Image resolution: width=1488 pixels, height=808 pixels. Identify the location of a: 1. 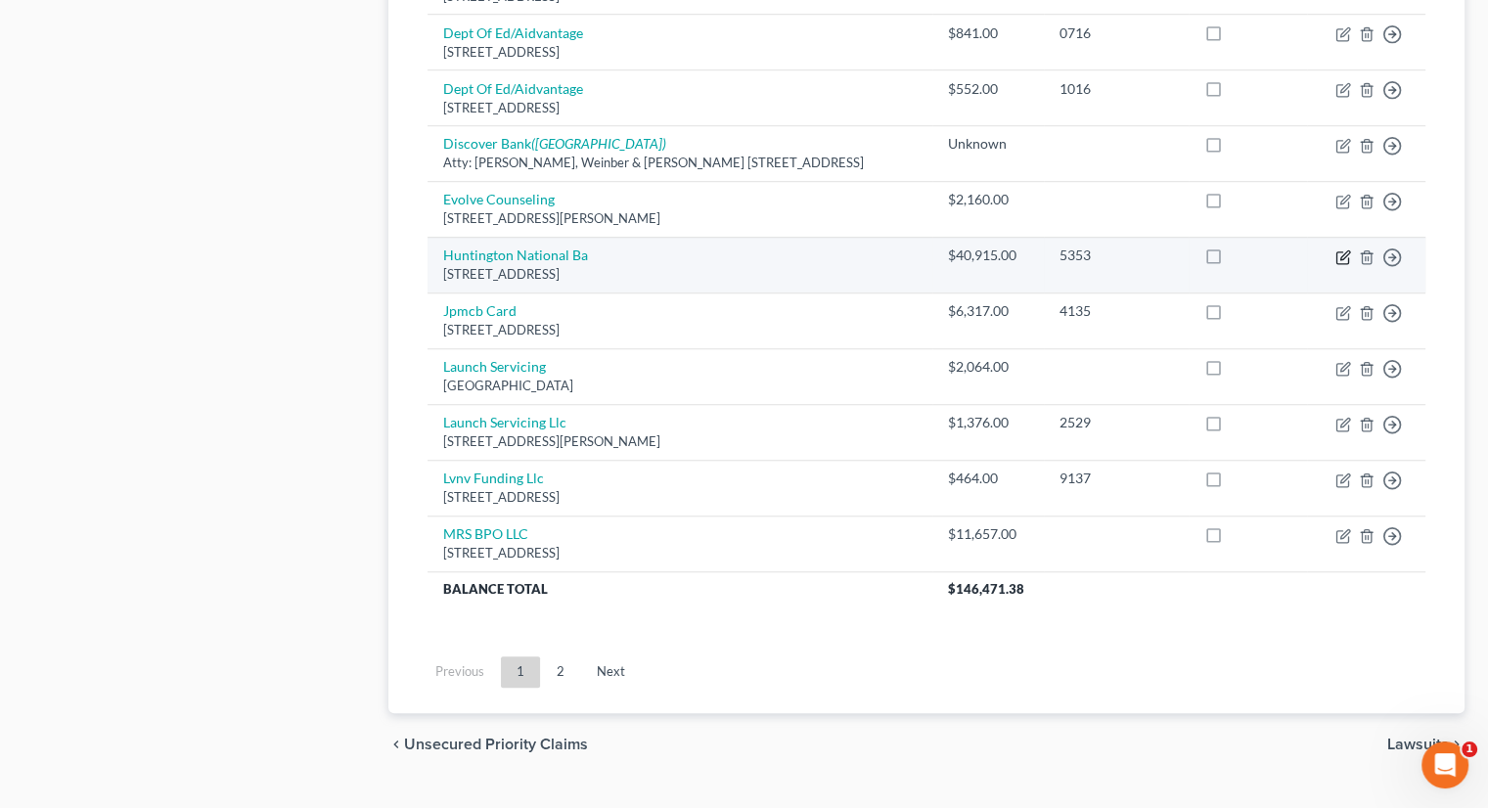
(520, 672).